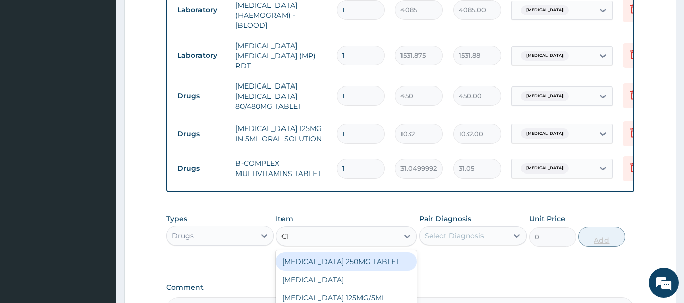 The width and height of the screenshot is (684, 303). I want to click on td: B-COMPLEX MULTIVITAMINS TABLET, so click(281, 169).